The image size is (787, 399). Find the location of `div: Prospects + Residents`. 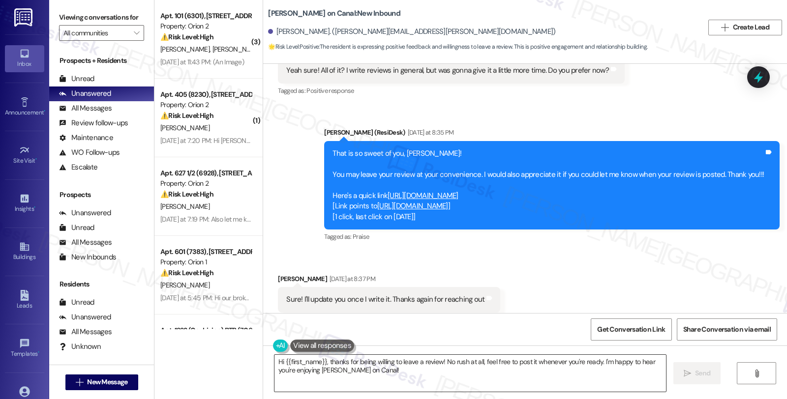

div: Prospects + Residents is located at coordinates (101, 60).